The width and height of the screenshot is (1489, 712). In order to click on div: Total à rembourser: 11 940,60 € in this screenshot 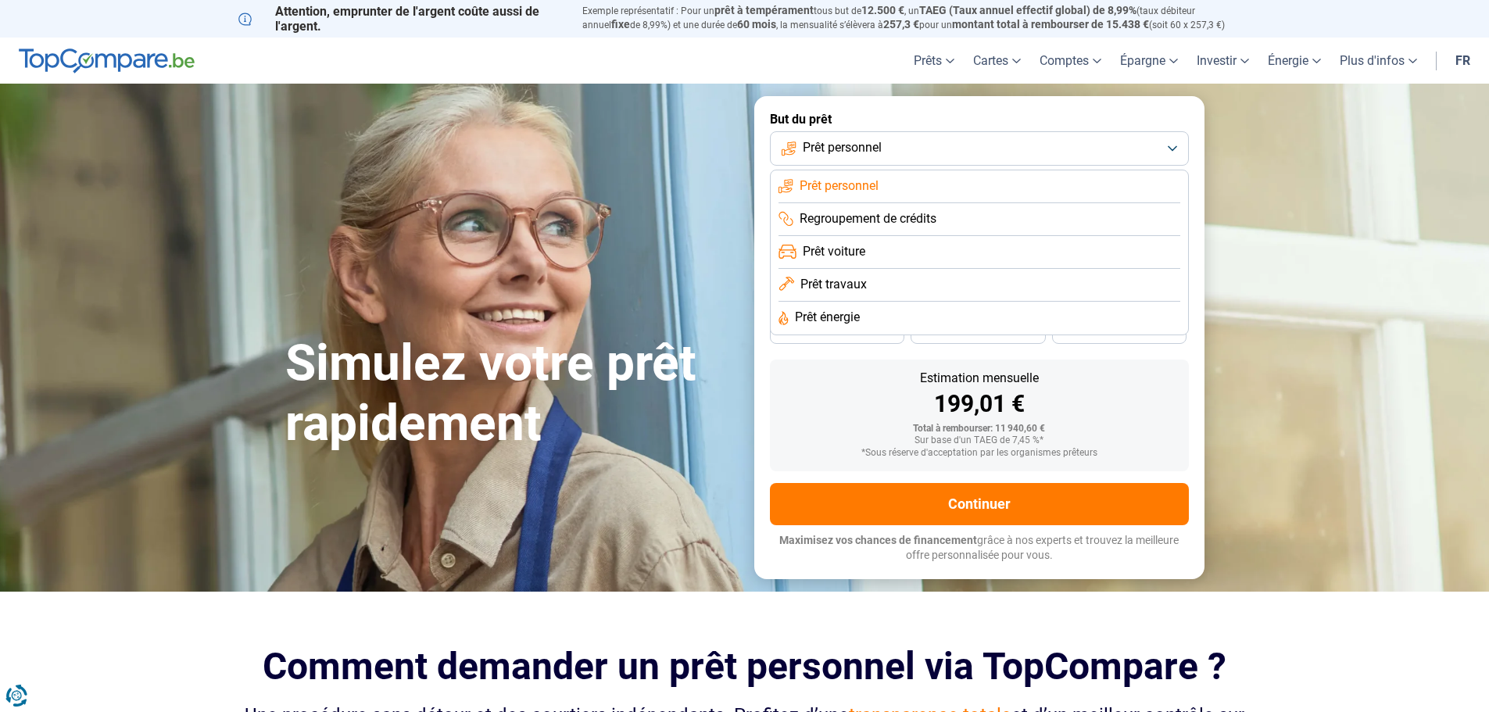, I will do `click(979, 429)`.